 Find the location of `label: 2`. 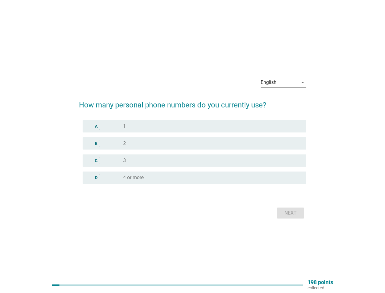

label: 2 is located at coordinates (125, 143).